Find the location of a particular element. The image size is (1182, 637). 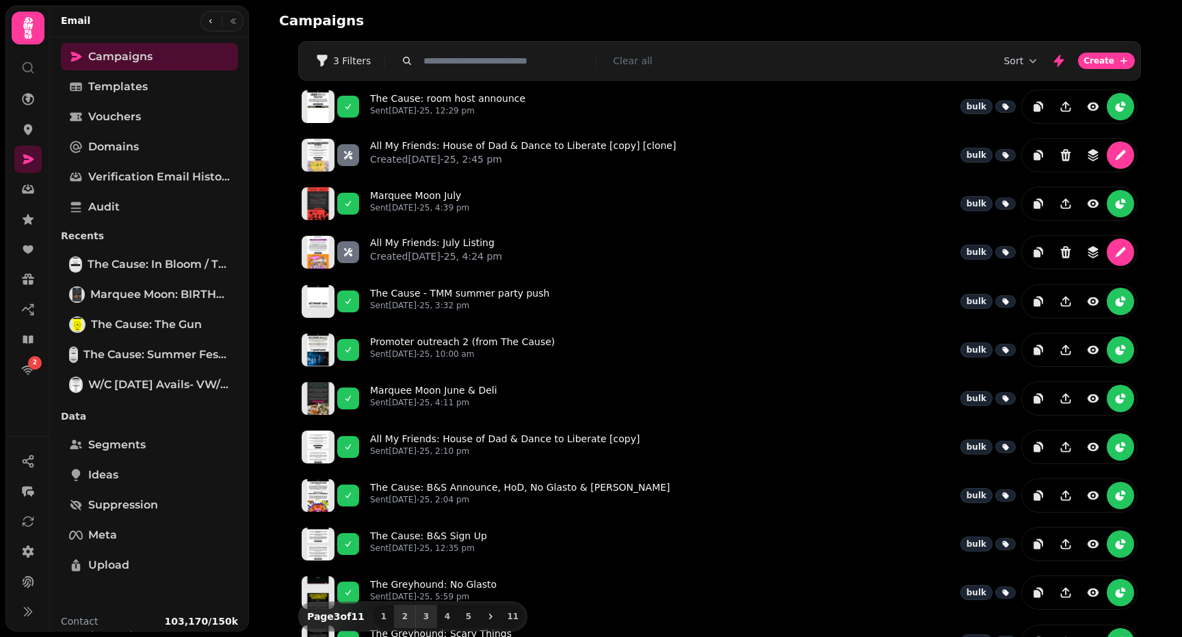

button: 3 is located at coordinates (426, 617).